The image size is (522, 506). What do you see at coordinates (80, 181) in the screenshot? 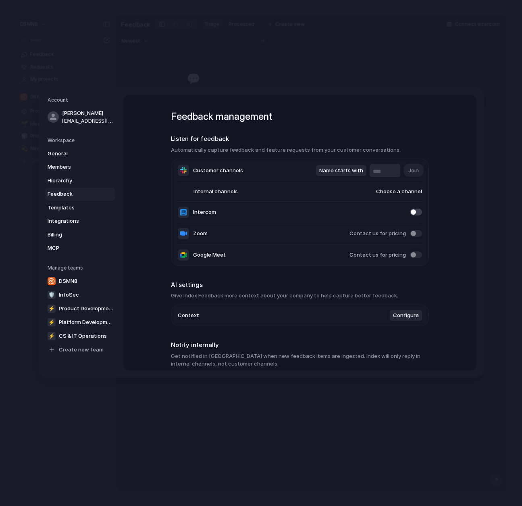
I see `a: Hierarchy` at bounding box center [80, 181].